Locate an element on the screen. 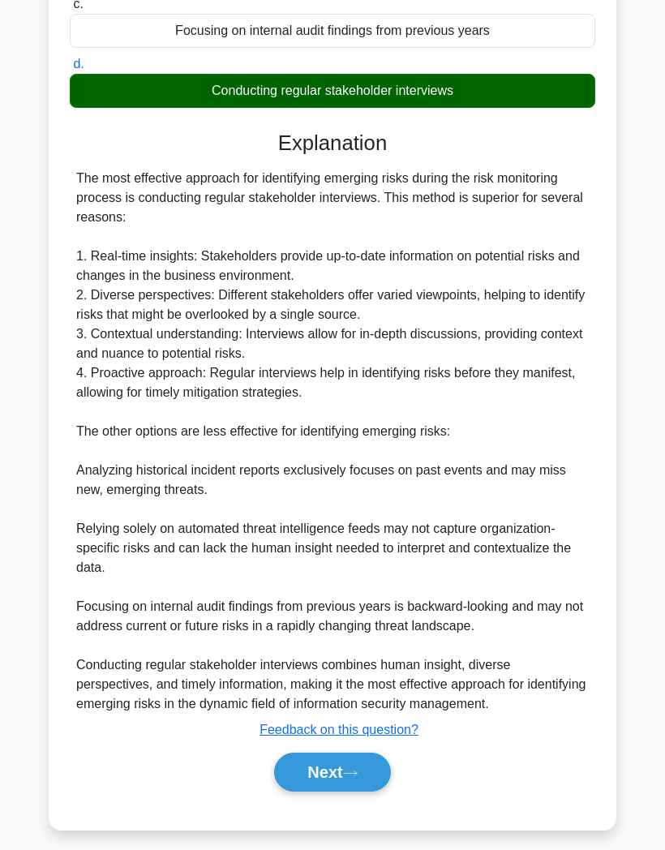  div: Conducting regular stakeholder interviews is located at coordinates (332, 91).